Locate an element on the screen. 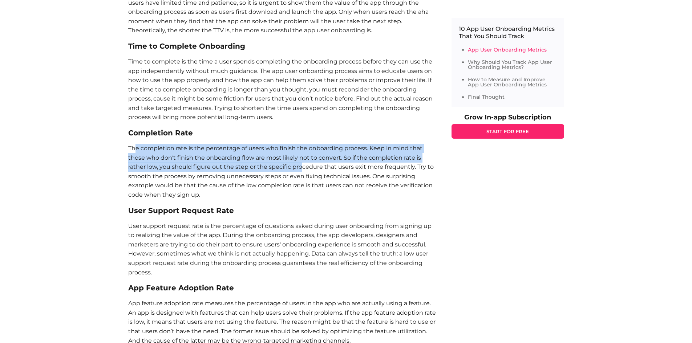 The height and width of the screenshot is (343, 692). a: Final Thought is located at coordinates (486, 97).